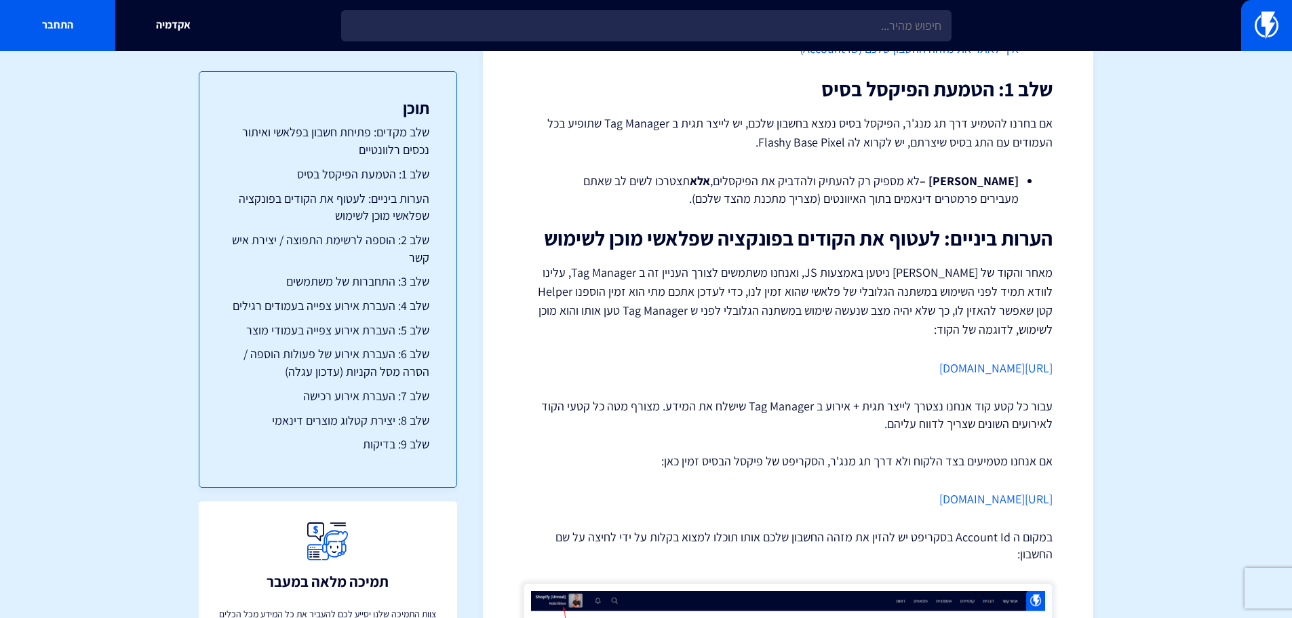 This screenshot has height=618, width=1292. What do you see at coordinates (788, 89) in the screenshot?
I see `h2: שלב 1: הטמעת הפיקסל בסיס` at bounding box center [788, 89].